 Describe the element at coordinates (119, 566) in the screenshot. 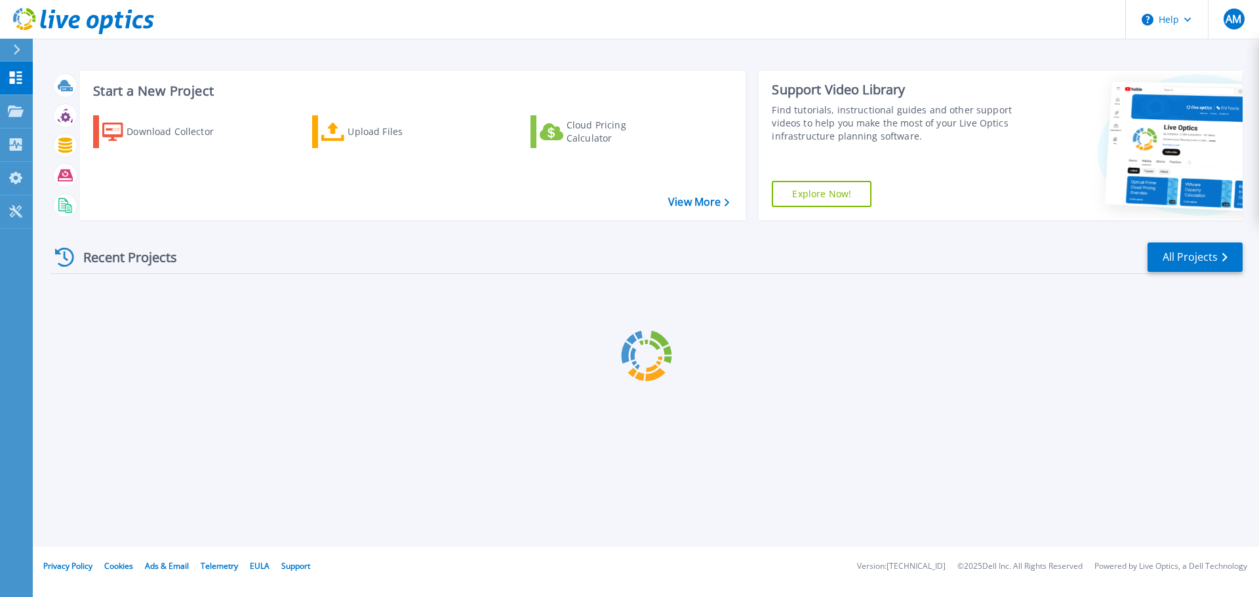

I see `a: Cookies` at that location.